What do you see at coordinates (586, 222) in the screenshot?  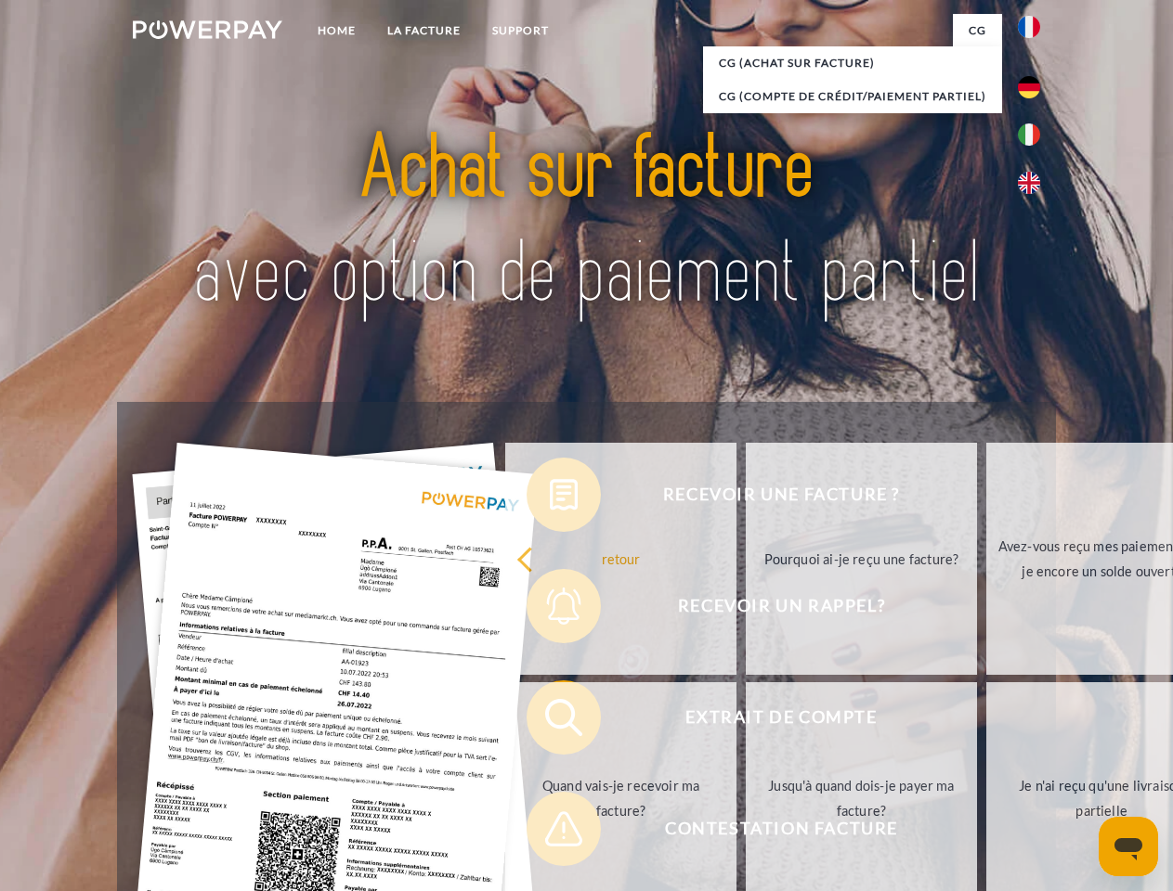 I see `img: title-powerpay_fr.svg` at bounding box center [586, 222].